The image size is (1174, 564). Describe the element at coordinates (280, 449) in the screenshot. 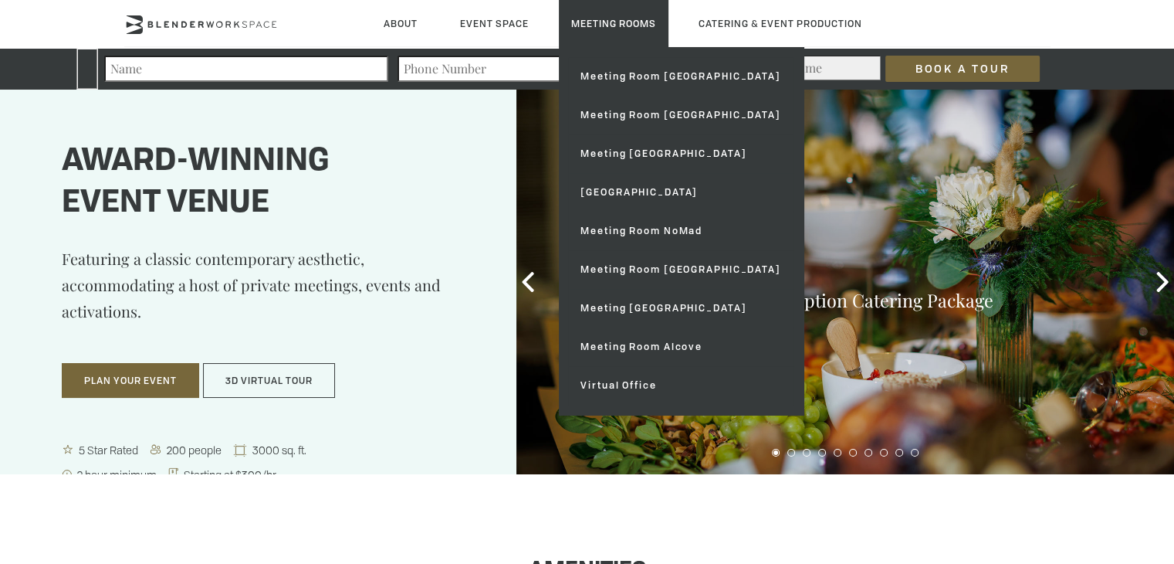

I see `span: 3000 sq. ft.` at that location.